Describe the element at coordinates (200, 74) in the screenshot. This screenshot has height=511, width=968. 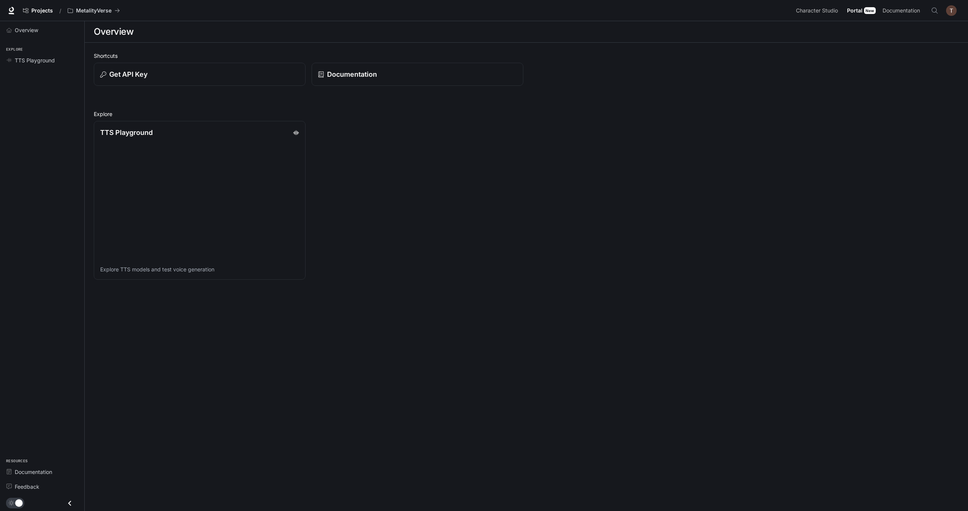
I see `button: Get API Key` at that location.